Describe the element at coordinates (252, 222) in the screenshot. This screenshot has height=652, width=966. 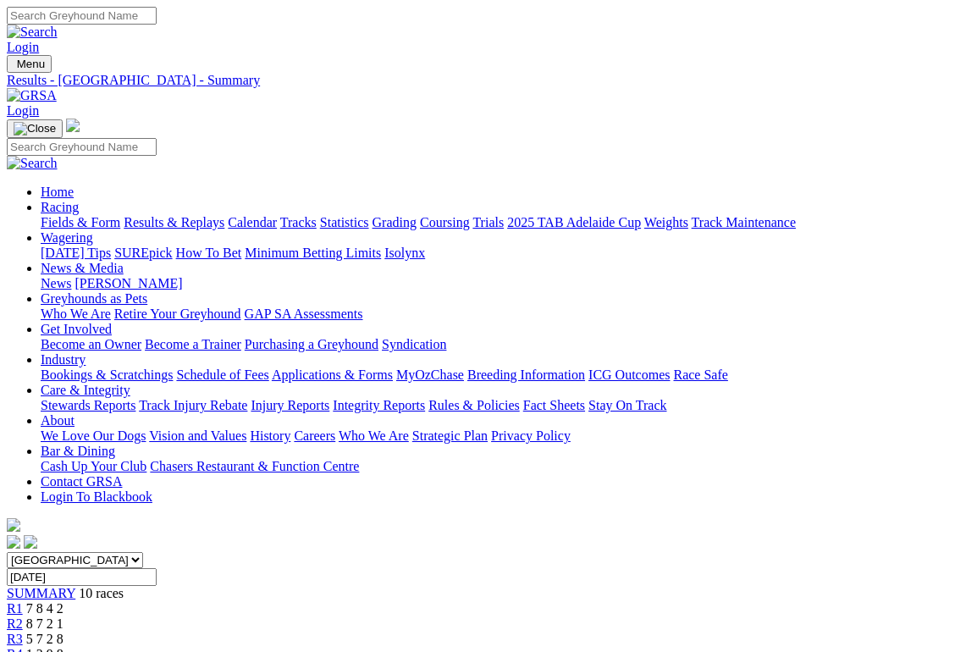
I see `a: Calendar` at that location.